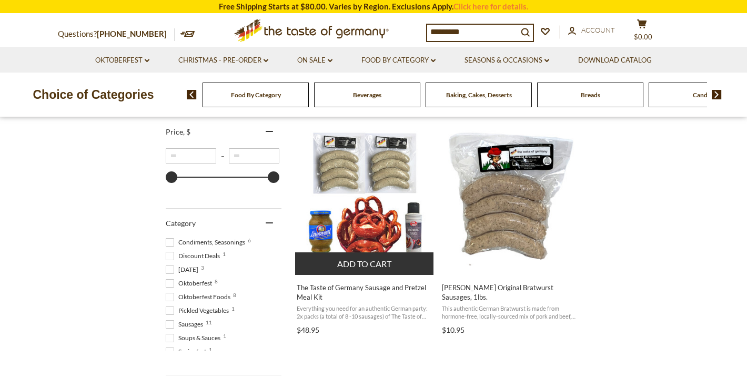  I want to click on span: Baking, Cakes, Desserts, so click(479, 95).